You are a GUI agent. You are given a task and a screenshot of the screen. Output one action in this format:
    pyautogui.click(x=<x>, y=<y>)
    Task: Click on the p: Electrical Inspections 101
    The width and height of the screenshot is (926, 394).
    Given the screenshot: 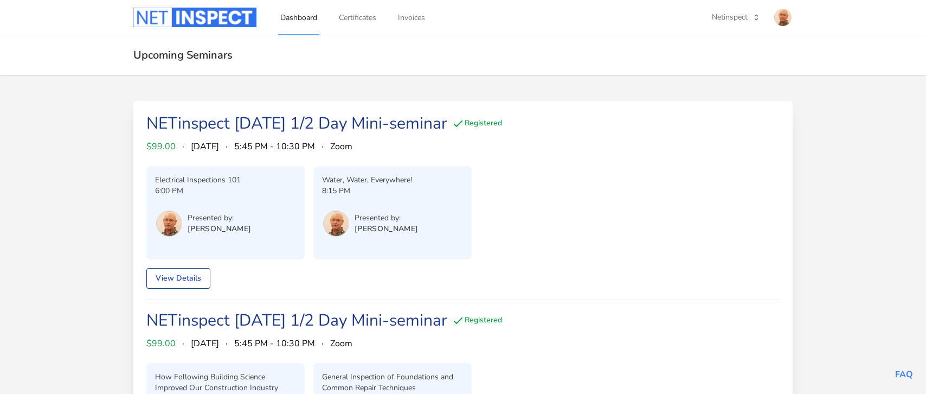 What is the action you would take?
    pyautogui.click(x=225, y=180)
    